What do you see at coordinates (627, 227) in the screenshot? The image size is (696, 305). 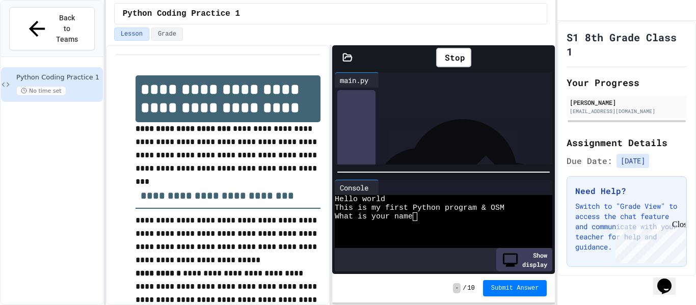 I see `p: Switch to "Grade View" to access the chat feature and communicate with your teacher for help and ...` at bounding box center [627, 227].